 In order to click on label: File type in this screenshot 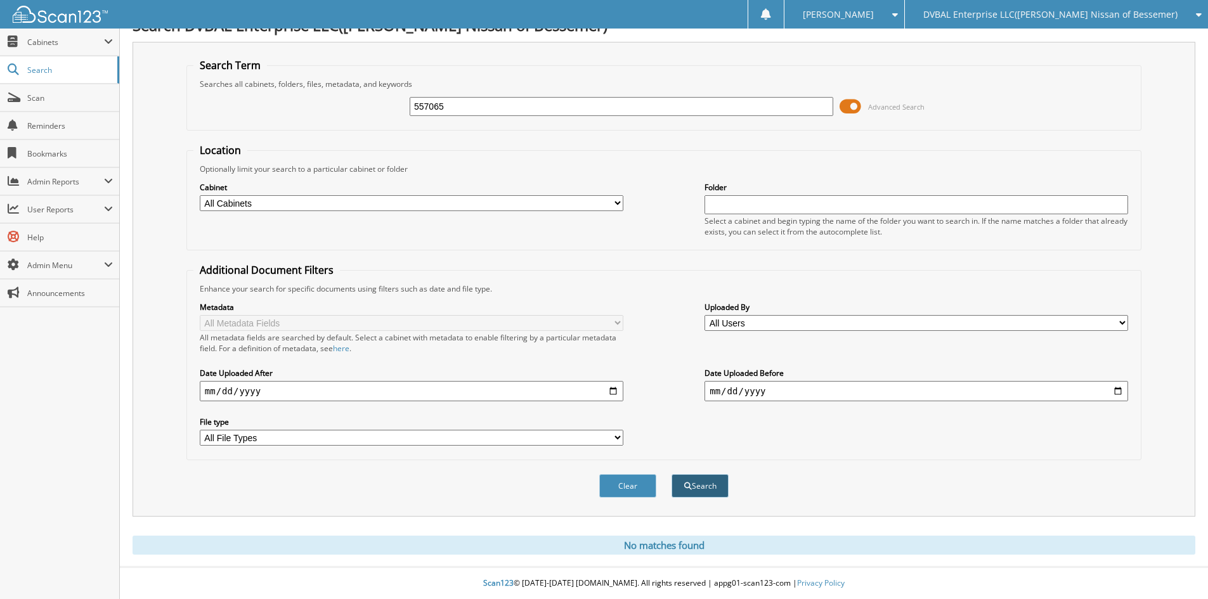, I will do `click(412, 422)`.